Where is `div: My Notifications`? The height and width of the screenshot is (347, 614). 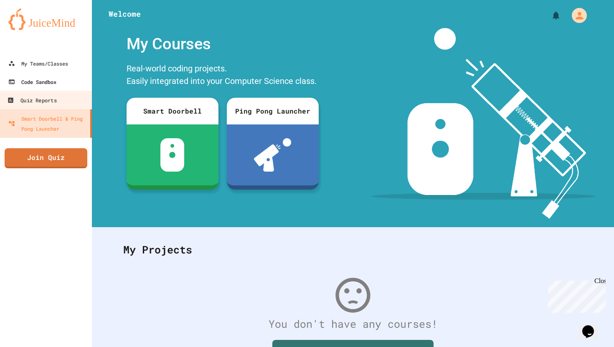 div: My Notifications is located at coordinates (549, 15).